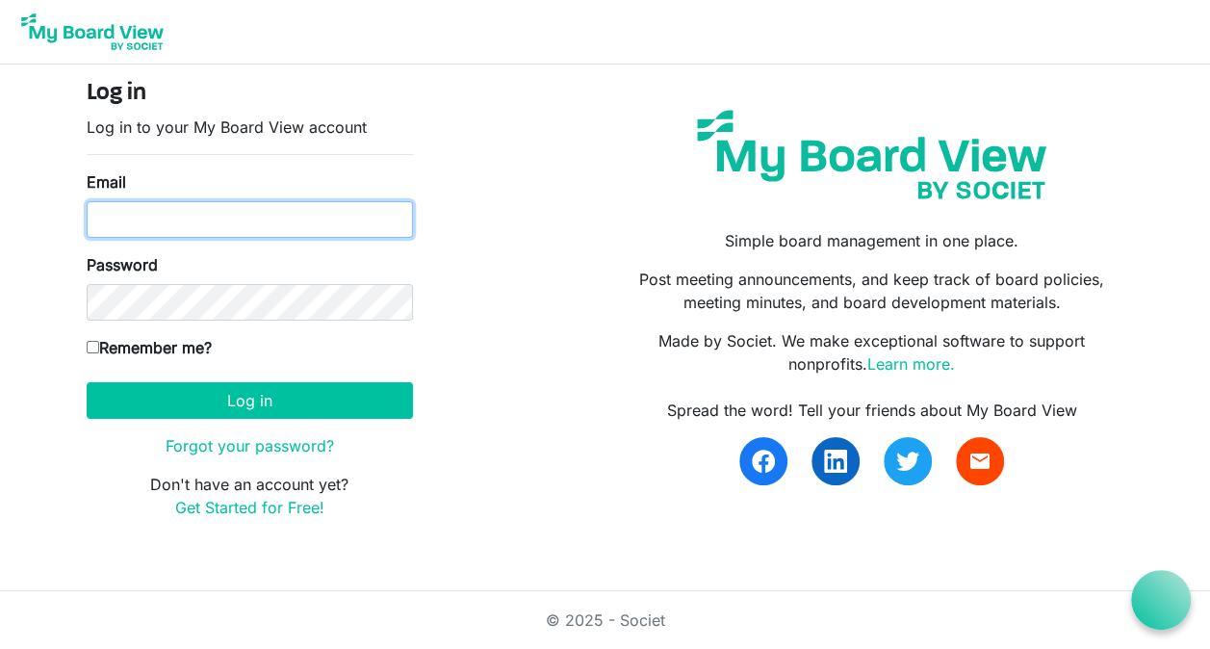 This screenshot has height=649, width=1210. What do you see at coordinates (249, 400) in the screenshot?
I see `button: Log in` at bounding box center [249, 400].